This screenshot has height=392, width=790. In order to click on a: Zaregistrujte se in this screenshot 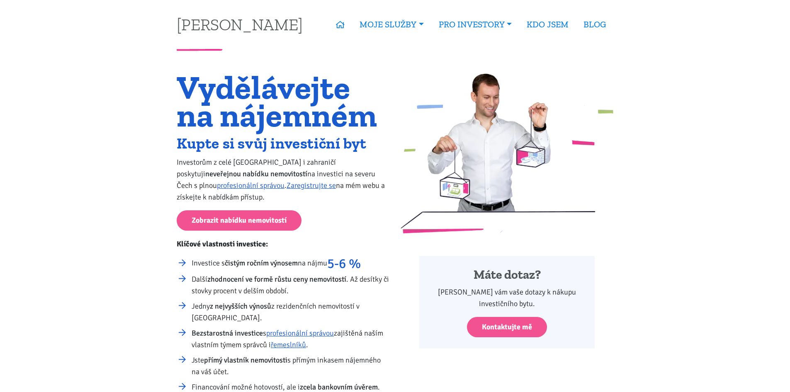, I will do `click(311, 185)`.